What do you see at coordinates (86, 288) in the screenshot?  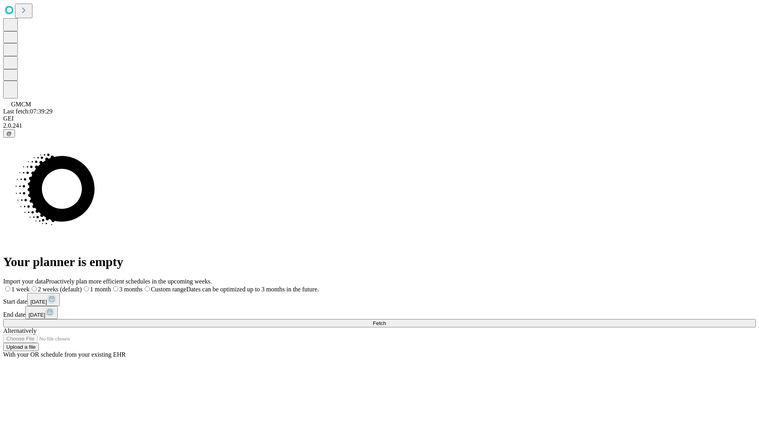 I see `input: 1 month` at bounding box center [86, 288].